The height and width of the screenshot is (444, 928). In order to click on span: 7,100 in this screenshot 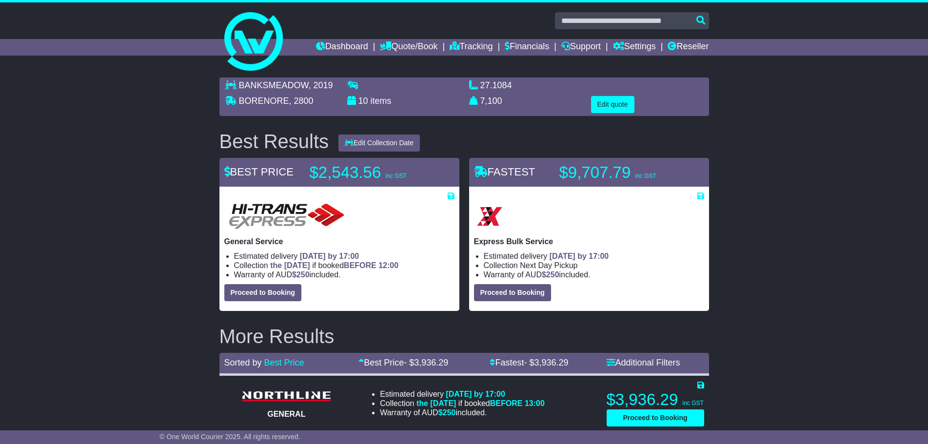, I will do `click(491, 101)`.